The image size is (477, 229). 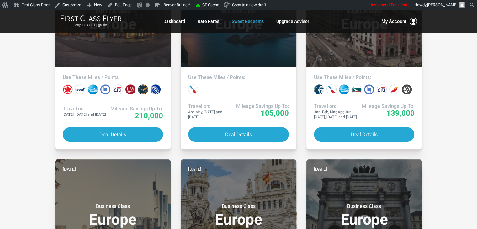 What do you see at coordinates (156, 89) in the screenshot?
I see `div: United miles` at bounding box center [156, 89].